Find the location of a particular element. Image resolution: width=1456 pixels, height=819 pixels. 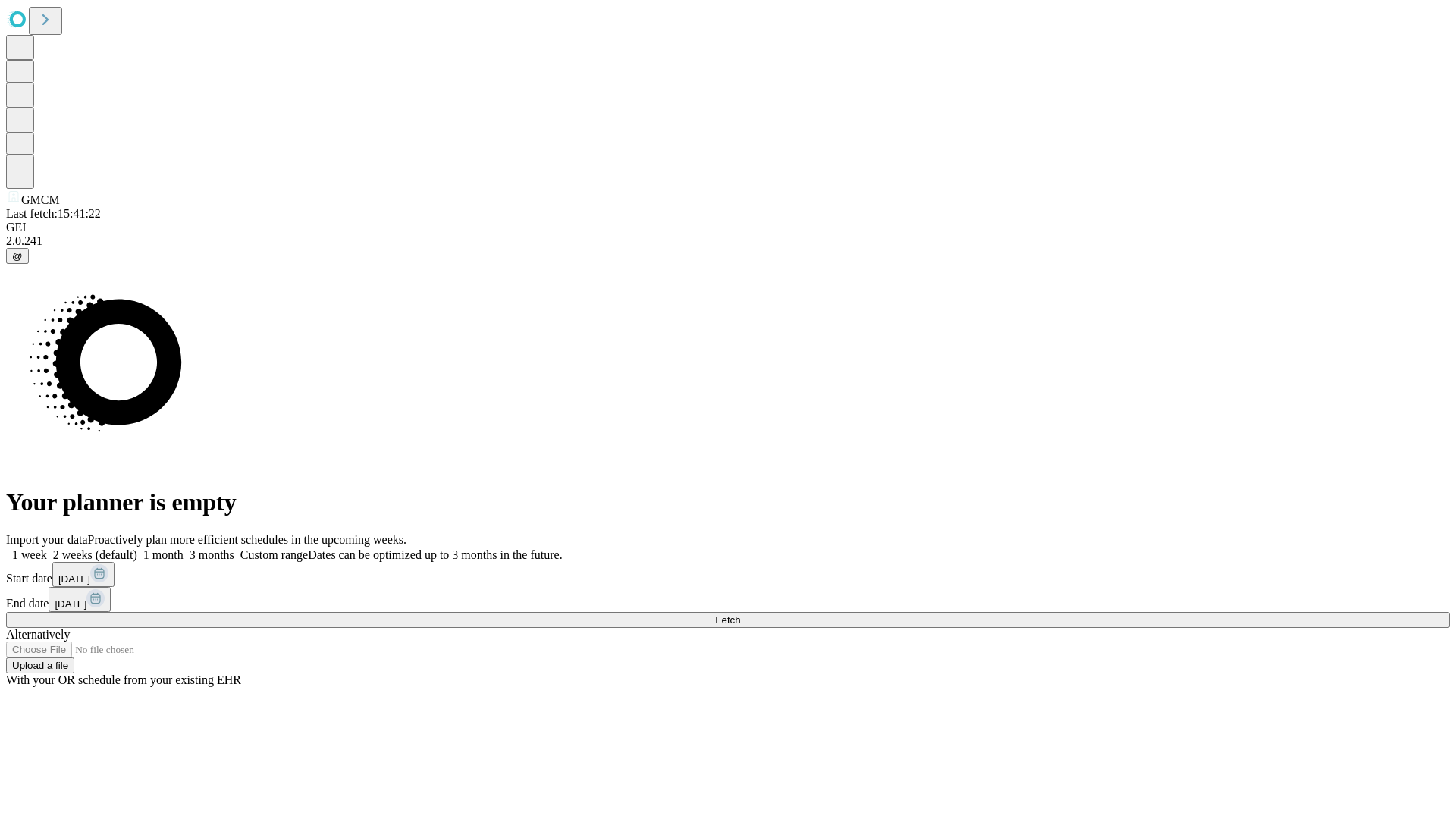

div: End date is located at coordinates (728, 599).